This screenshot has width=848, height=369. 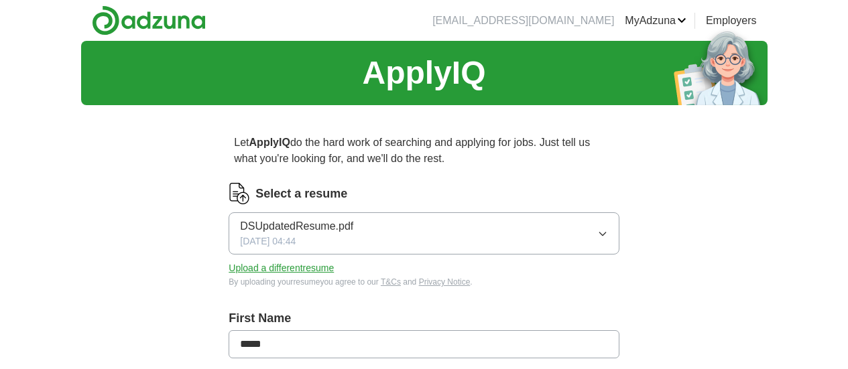 I want to click on img: CV Icon, so click(x=239, y=194).